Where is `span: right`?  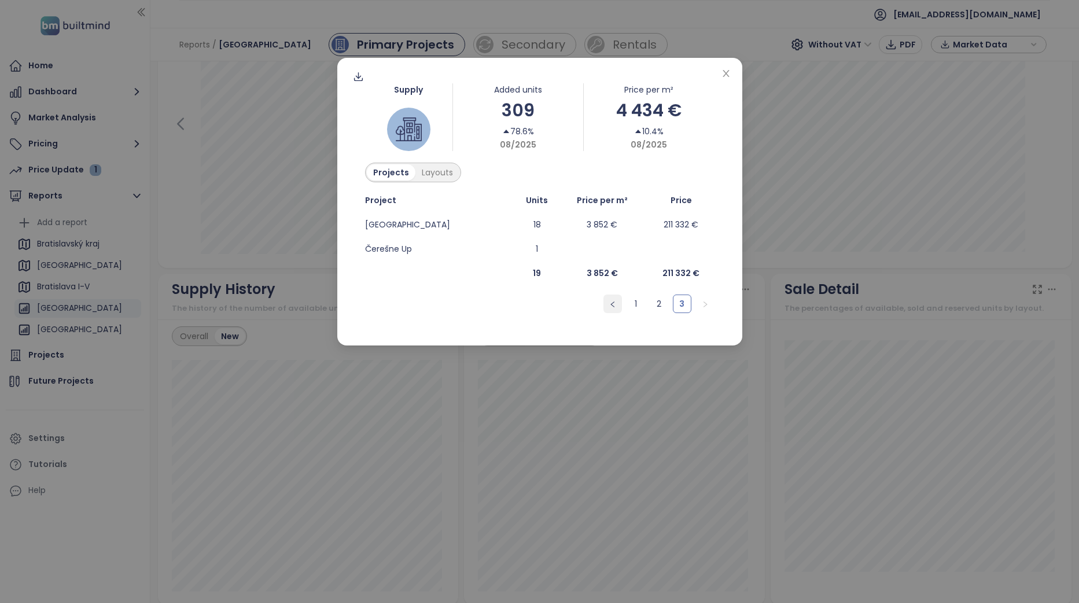 span: right is located at coordinates (705, 304).